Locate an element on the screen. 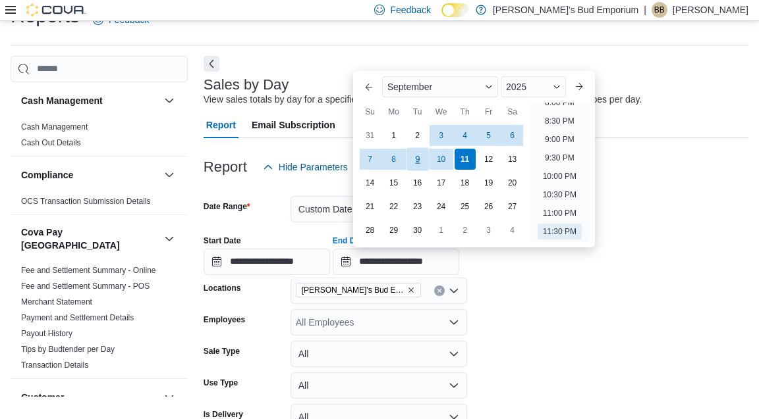 Image resolution: width=759 pixels, height=419 pixels. div: day-4 is located at coordinates (465, 136).